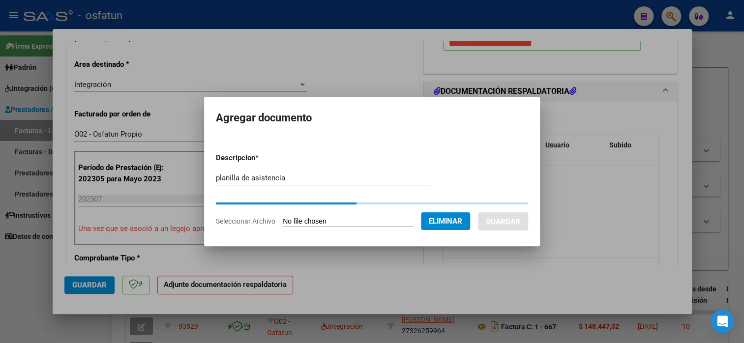 This screenshot has height=343, width=744. I want to click on span: Eliminar, so click(445, 221).